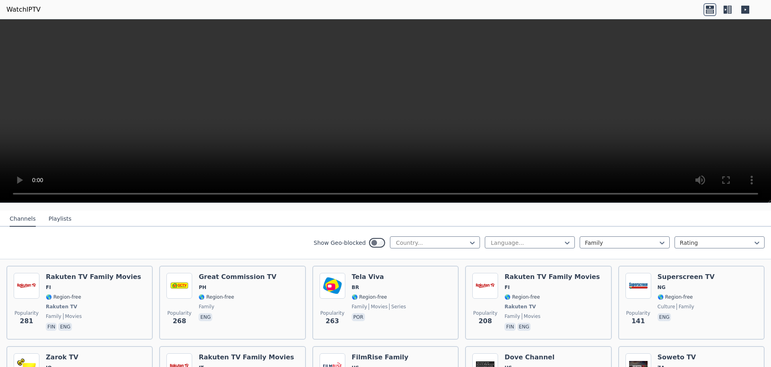 The height and width of the screenshot is (367, 771). I want to click on span: culture, so click(666, 307).